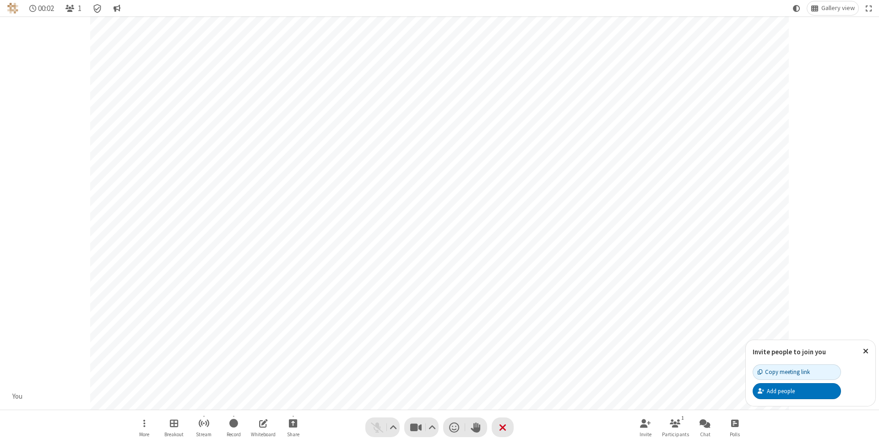 The width and height of the screenshot is (879, 444). What do you see at coordinates (705, 434) in the screenshot?
I see `span: Chat` at bounding box center [705, 434].